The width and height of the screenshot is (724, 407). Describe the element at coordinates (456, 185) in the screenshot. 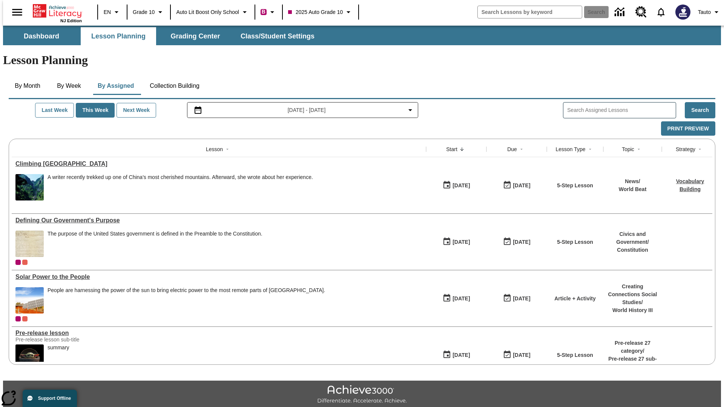

I see `button: 07/22/25: First time the lesson was available` at that location.